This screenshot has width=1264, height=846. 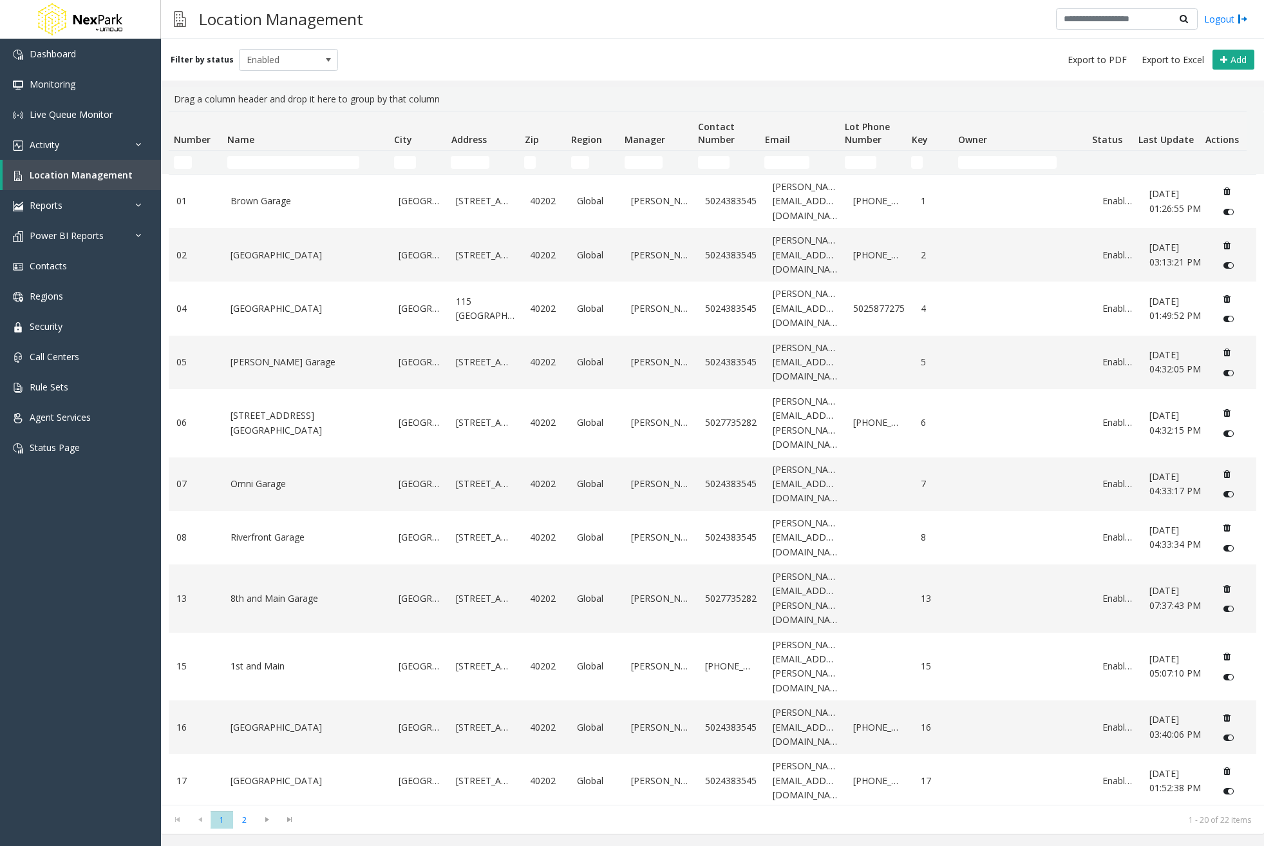 I want to click on input: Address Filter, so click(x=470, y=162).